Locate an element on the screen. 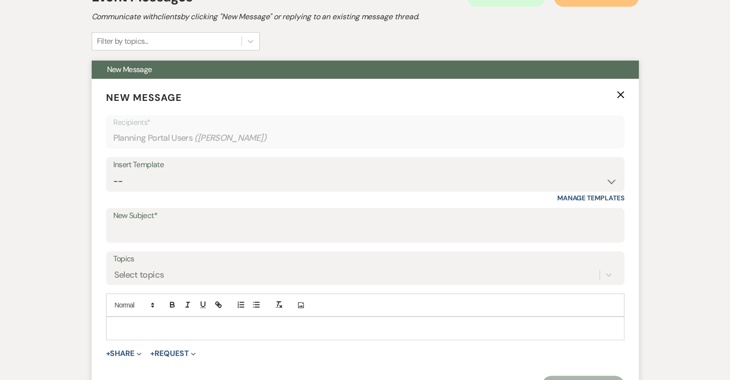 This screenshot has width=730, height=380. div: Filter by topics... is located at coordinates (122, 41).